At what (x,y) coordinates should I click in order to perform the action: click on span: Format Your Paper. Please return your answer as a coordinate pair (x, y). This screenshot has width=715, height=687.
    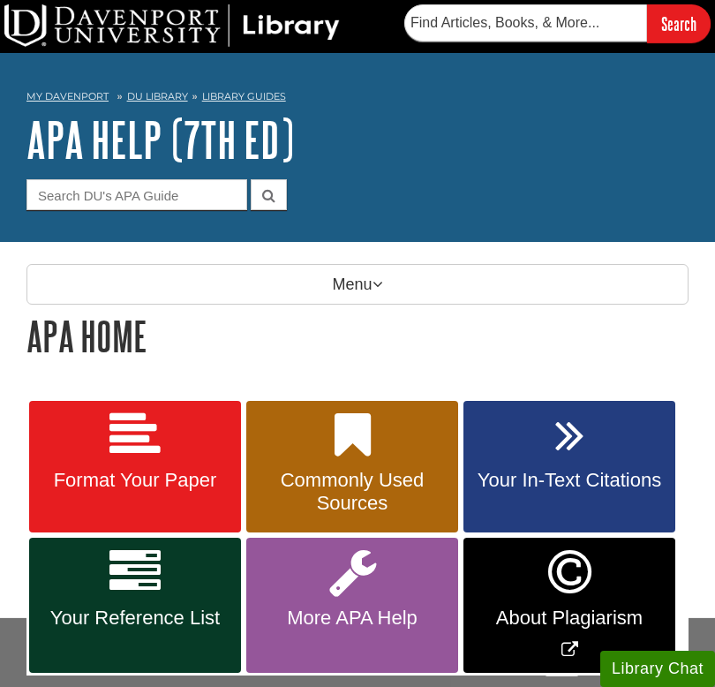
    Looking at the image, I should click on (135, 480).